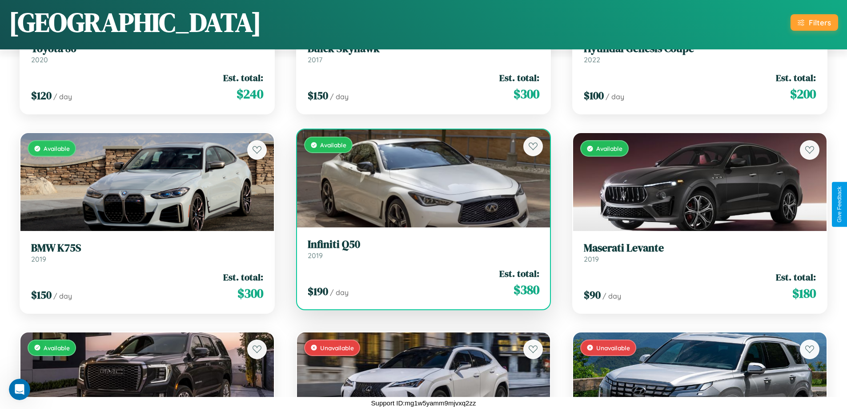 Image resolution: width=847 pixels, height=409 pixels. Describe the element at coordinates (700, 248) in the screenshot. I see `h3: Maserati Levante` at that location.